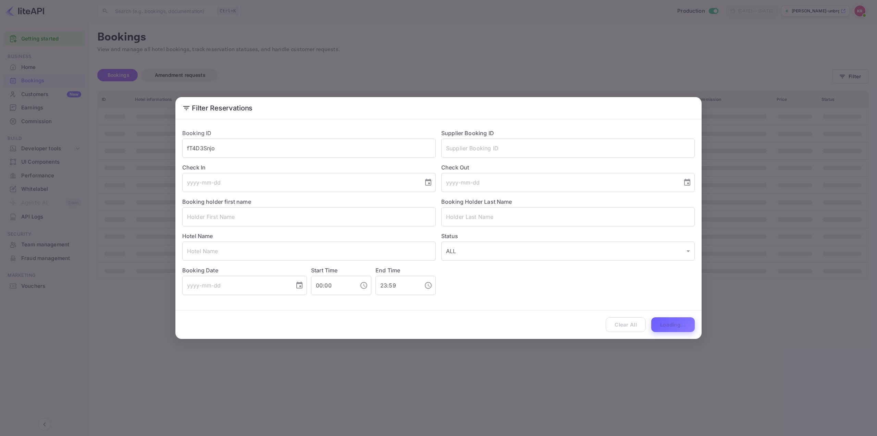  Describe the element at coordinates (568, 148) in the screenshot. I see `input: Supplier Booking ID` at that location.